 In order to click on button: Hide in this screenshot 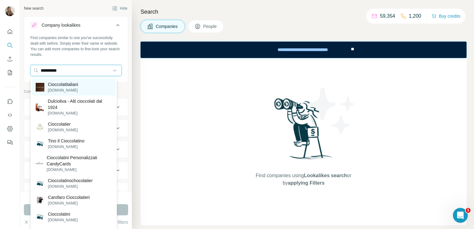, I will do `click(120, 8)`.